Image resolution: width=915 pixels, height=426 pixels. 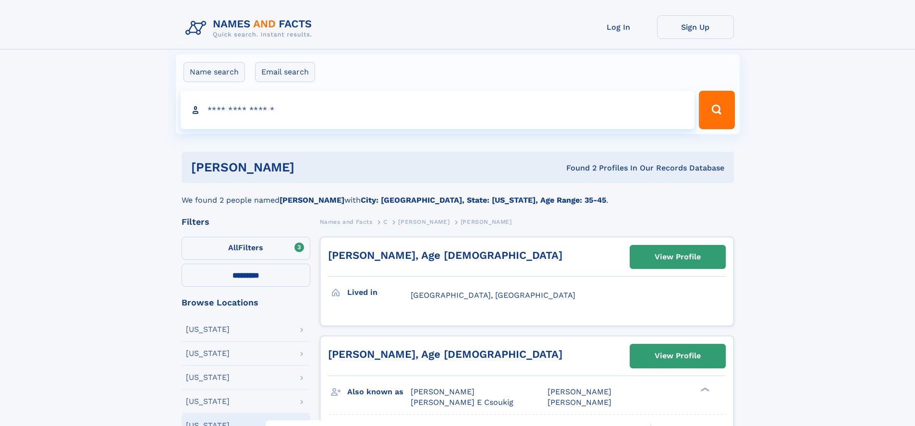 I want to click on div: We found 2 people named with ., so click(x=458, y=195).